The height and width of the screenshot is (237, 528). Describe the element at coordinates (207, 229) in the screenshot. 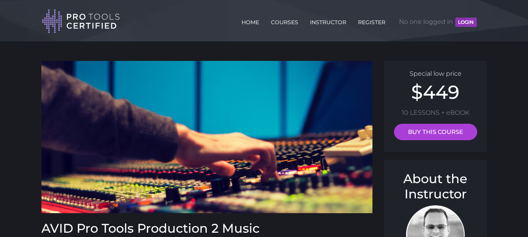

I see `h3: AVID Pro Tools Production 2 Music` at that location.